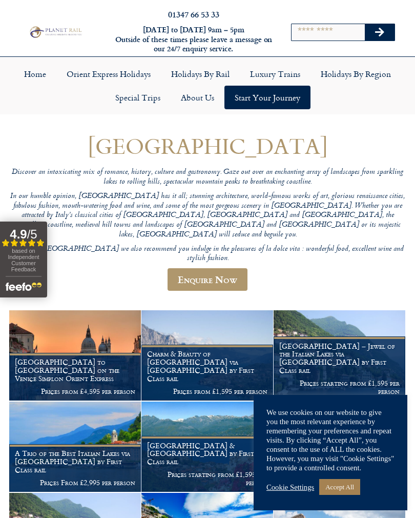 Image resolution: width=415 pixels, height=518 pixels. What do you see at coordinates (201, 74) in the screenshot?
I see `a: Holidays by Rail` at bounding box center [201, 74].